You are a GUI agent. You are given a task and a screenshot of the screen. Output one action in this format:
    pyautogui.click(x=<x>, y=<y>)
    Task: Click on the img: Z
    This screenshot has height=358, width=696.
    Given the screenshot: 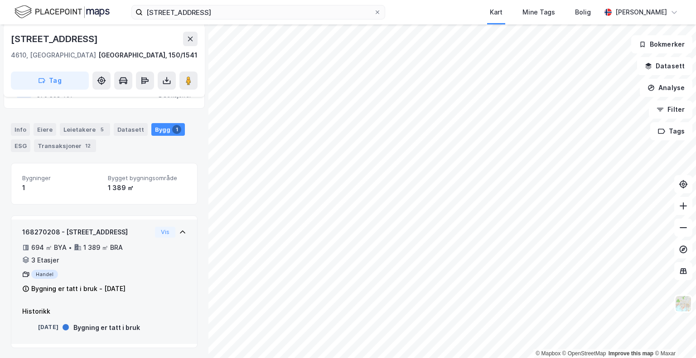 What is the action you would take?
    pyautogui.click(x=683, y=304)
    